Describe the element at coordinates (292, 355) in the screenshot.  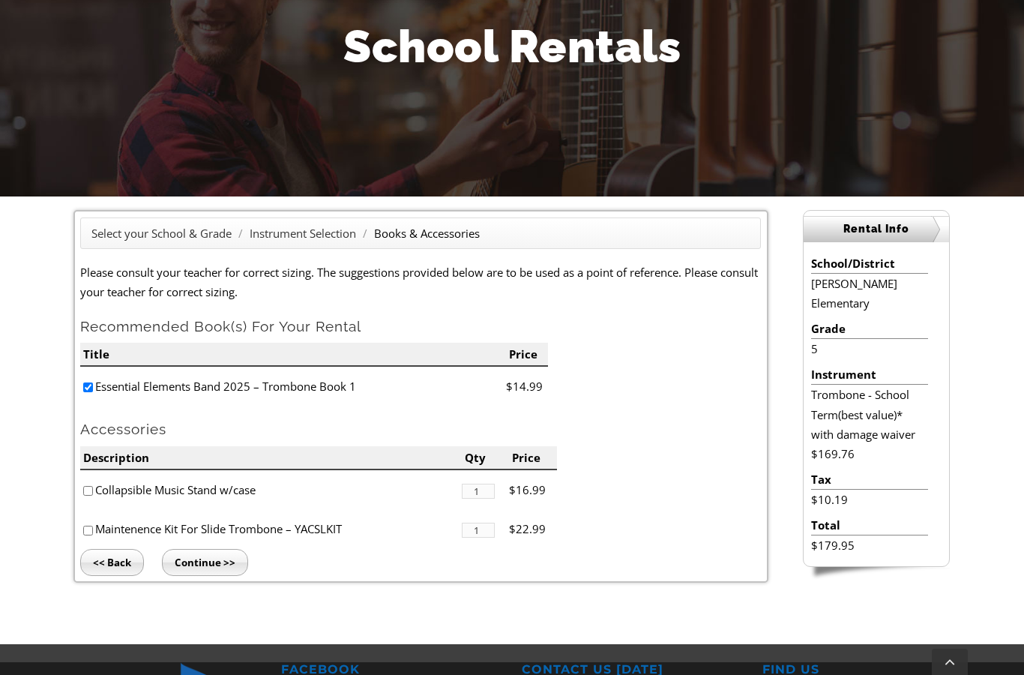
I see `li: Title` at that location.